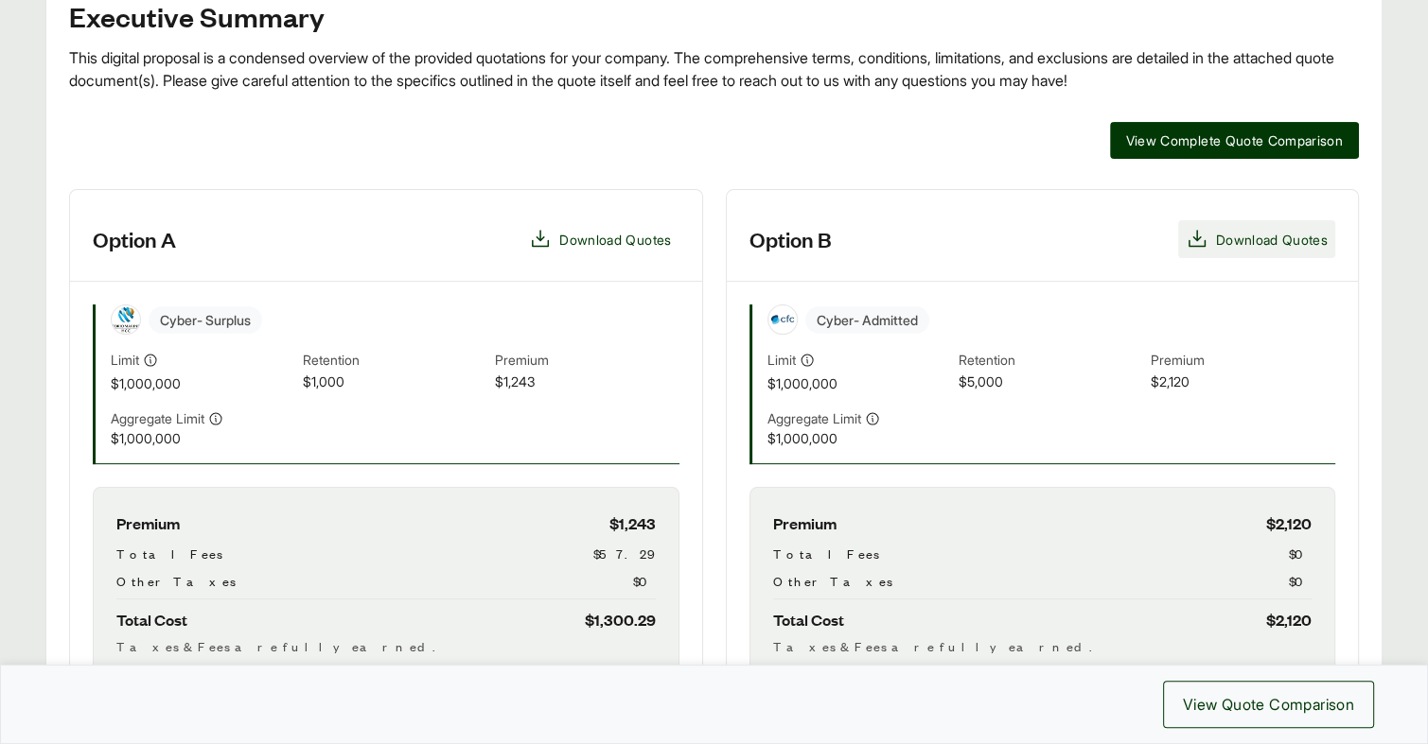  Describe the element at coordinates (1268, 705) in the screenshot. I see `a: View Quote Comparison` at that location.